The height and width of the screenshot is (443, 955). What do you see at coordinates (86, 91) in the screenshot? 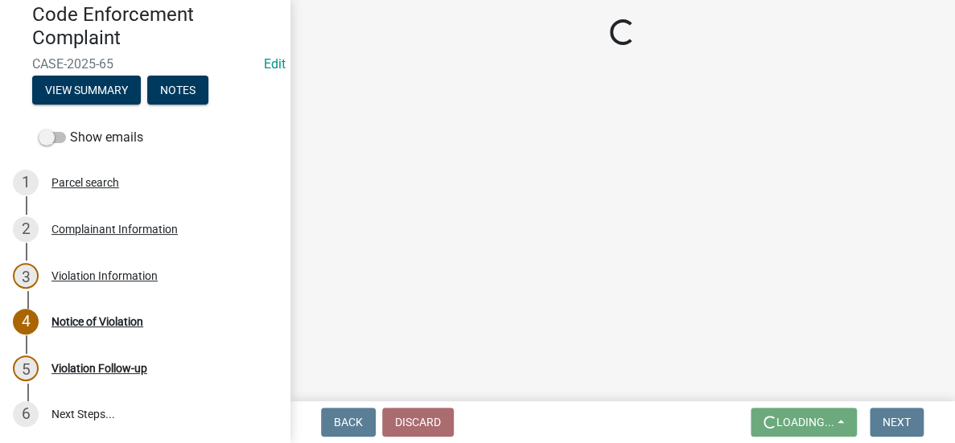
I see `wm-modal-confirm: Summary` at bounding box center [86, 91].